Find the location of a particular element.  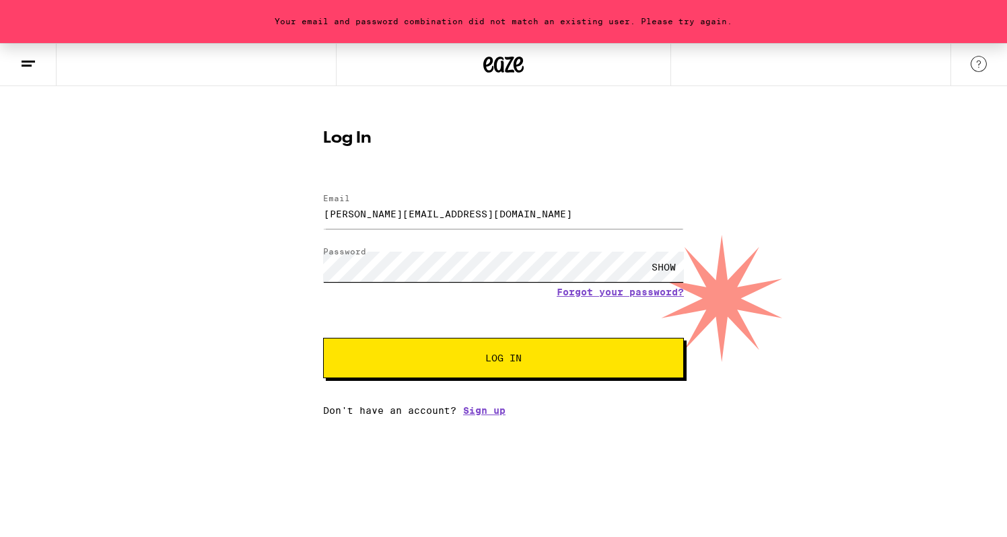

div: SHOW is located at coordinates (664, 267).